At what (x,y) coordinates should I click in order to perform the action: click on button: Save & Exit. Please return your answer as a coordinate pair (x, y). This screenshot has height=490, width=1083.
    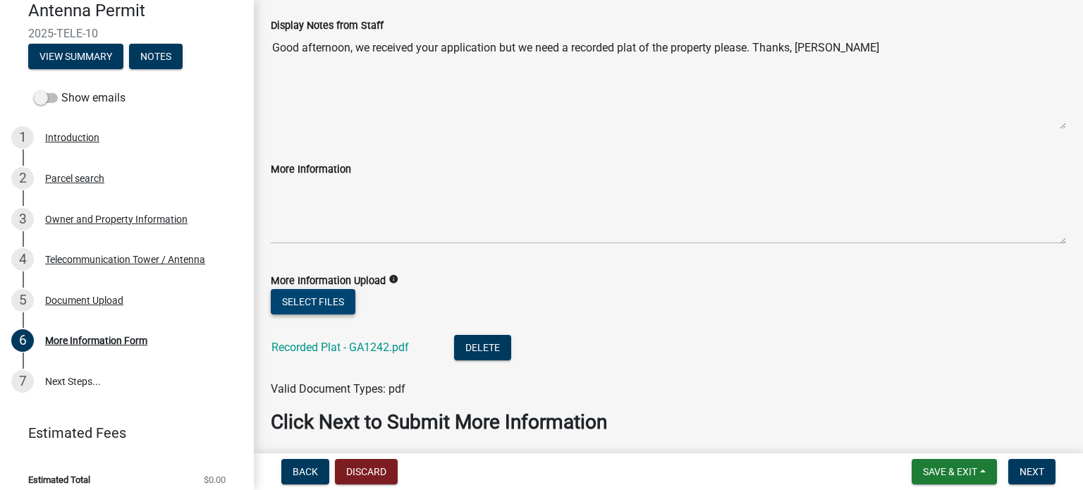
    Looking at the image, I should click on (954, 472).